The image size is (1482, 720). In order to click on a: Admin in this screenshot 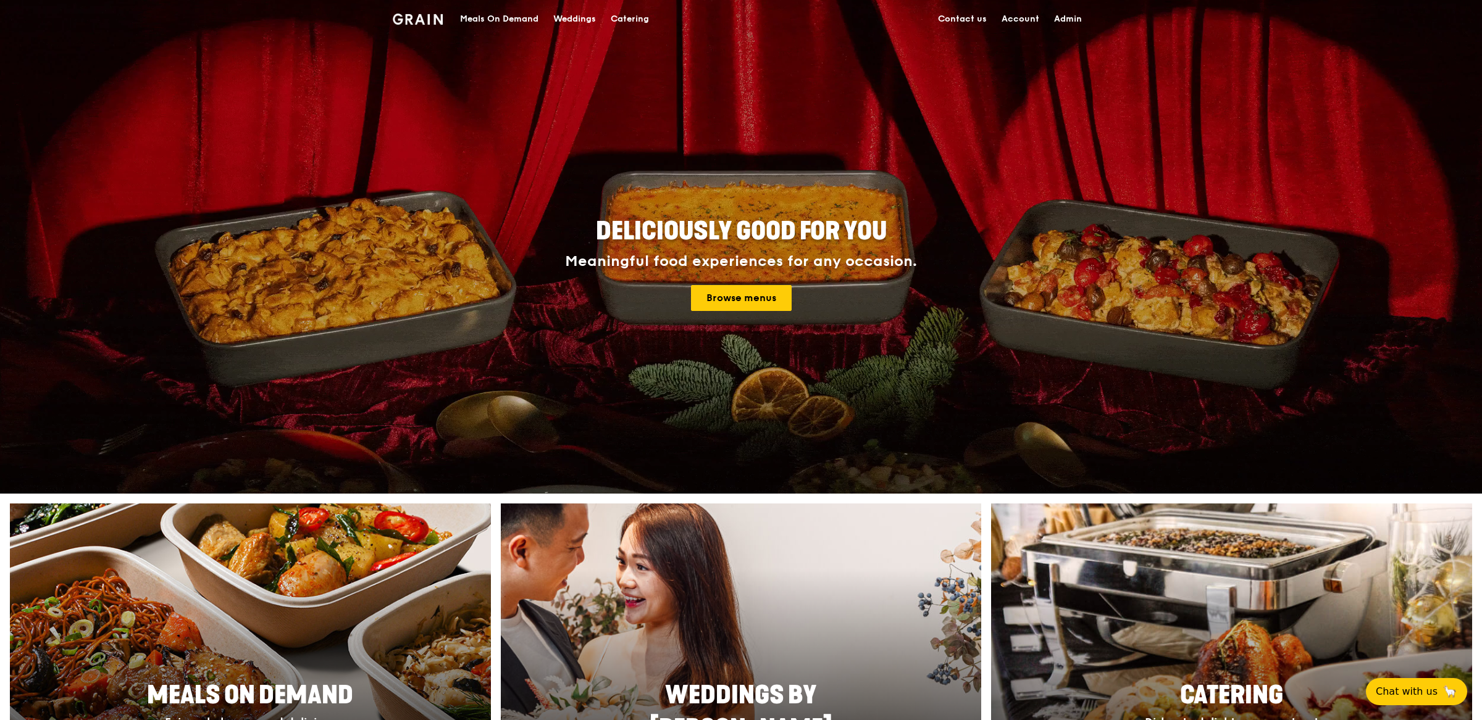, I will do `click(1067, 19)`.